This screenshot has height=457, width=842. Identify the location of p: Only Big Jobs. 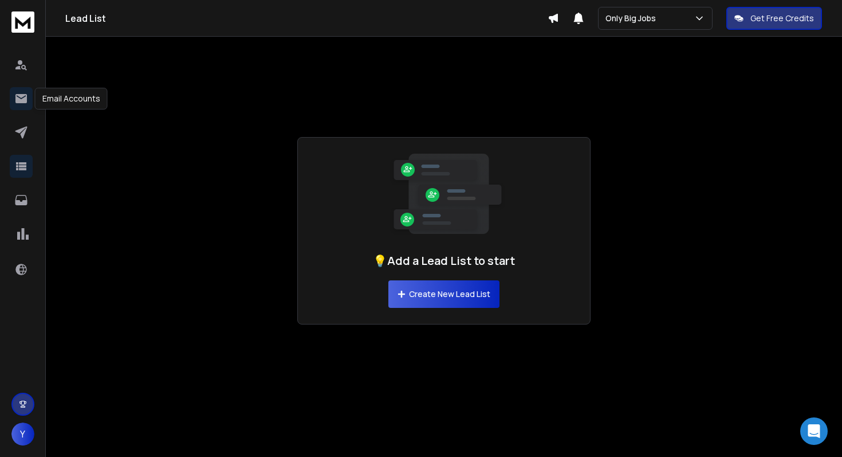
(633, 18).